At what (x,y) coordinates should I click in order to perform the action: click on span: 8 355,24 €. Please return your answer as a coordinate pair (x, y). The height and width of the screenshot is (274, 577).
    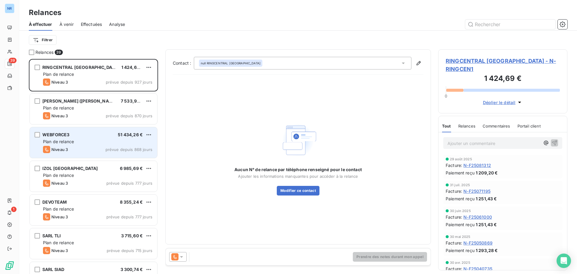
    Looking at the image, I should click on (131, 202).